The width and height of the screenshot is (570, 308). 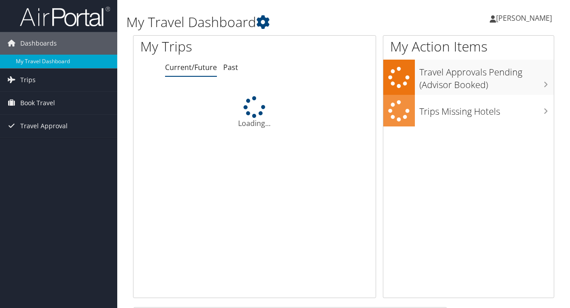 I want to click on span: Book Travel, so click(x=37, y=103).